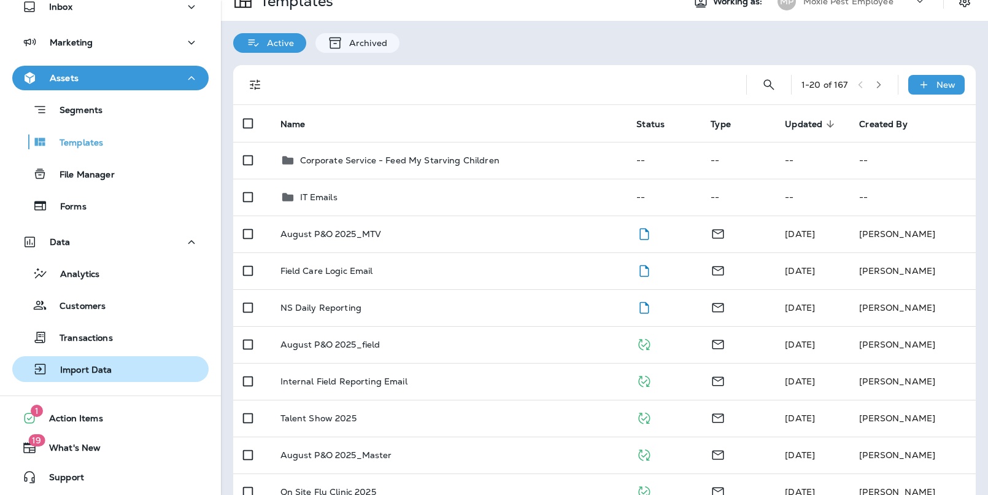 The image size is (988, 495). Describe the element at coordinates (110, 42) in the screenshot. I see `button: Marketing` at that location.